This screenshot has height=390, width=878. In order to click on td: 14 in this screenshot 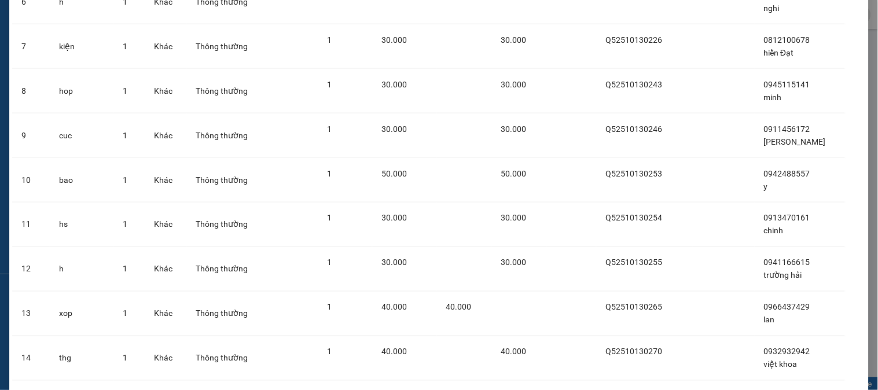, I will do `click(31, 358)`.